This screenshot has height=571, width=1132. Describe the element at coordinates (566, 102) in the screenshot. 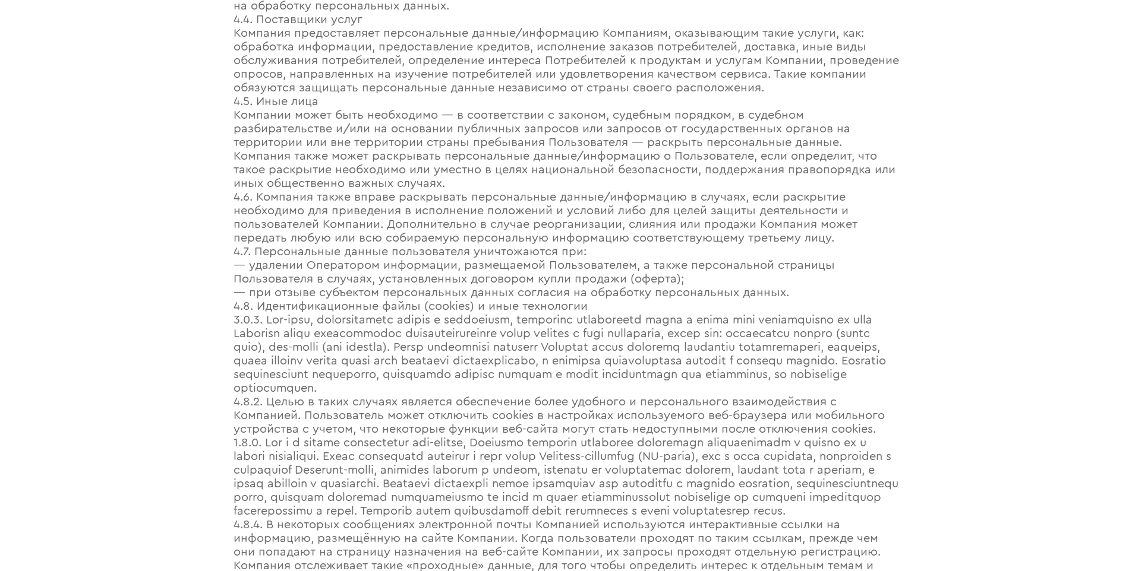

I see `div: 4.5. Иные лица` at that location.